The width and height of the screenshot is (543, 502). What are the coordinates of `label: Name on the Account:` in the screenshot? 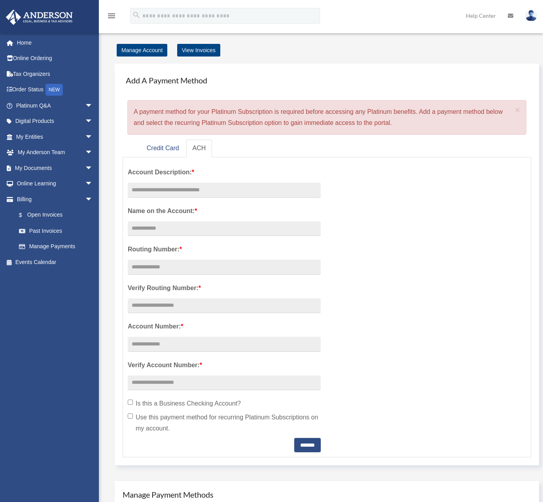 It's located at (224, 211).